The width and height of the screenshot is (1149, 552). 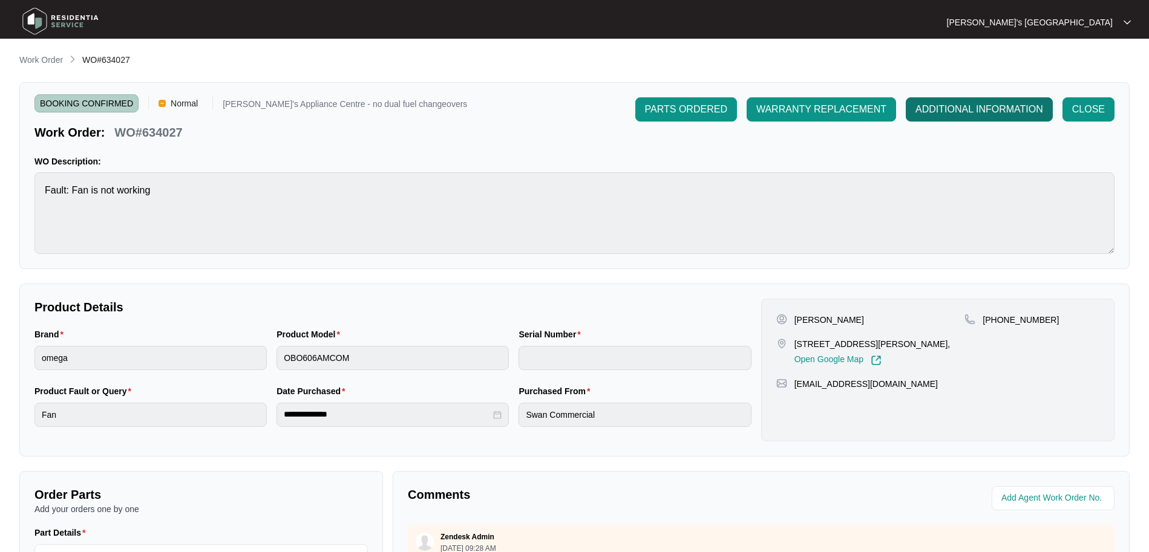 I want to click on img: user.svg, so click(x=425, y=542).